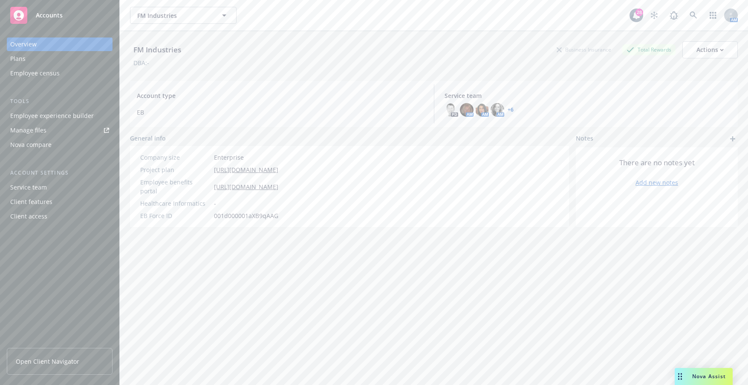 The height and width of the screenshot is (385, 748). What do you see at coordinates (29, 216) in the screenshot?
I see `div: Client access` at bounding box center [29, 216].